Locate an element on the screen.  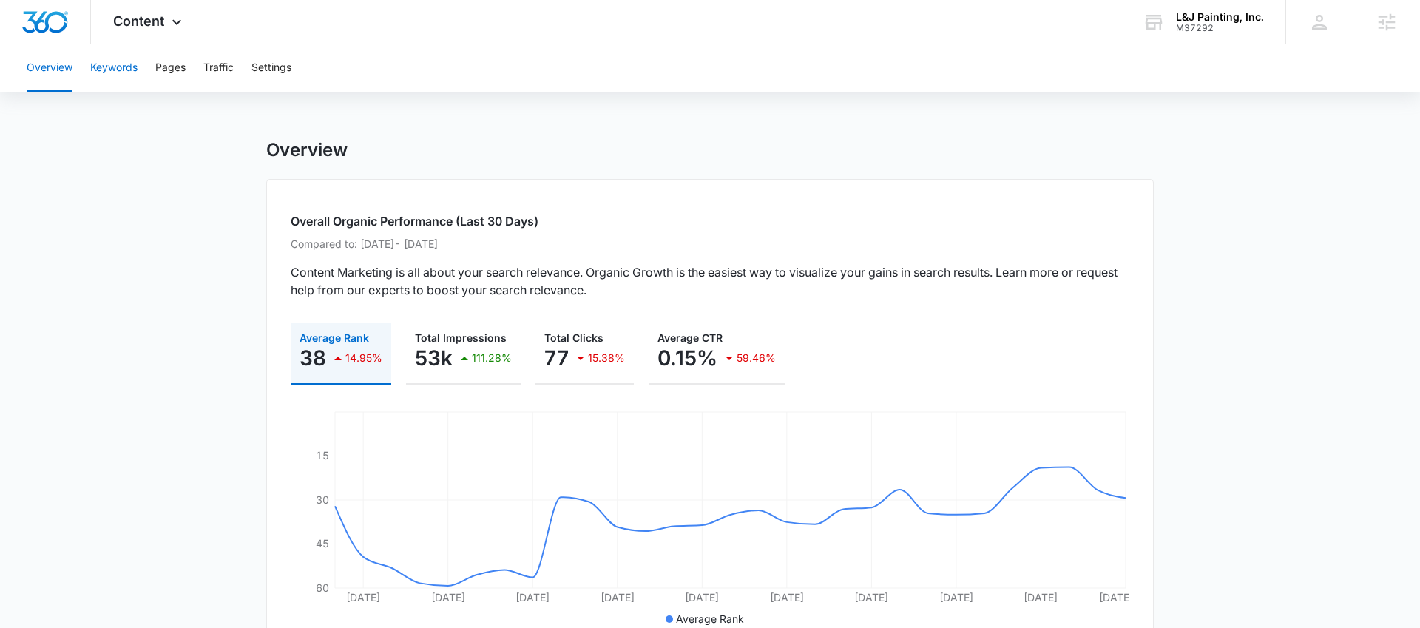
span: Total Impressions is located at coordinates (461, 337).